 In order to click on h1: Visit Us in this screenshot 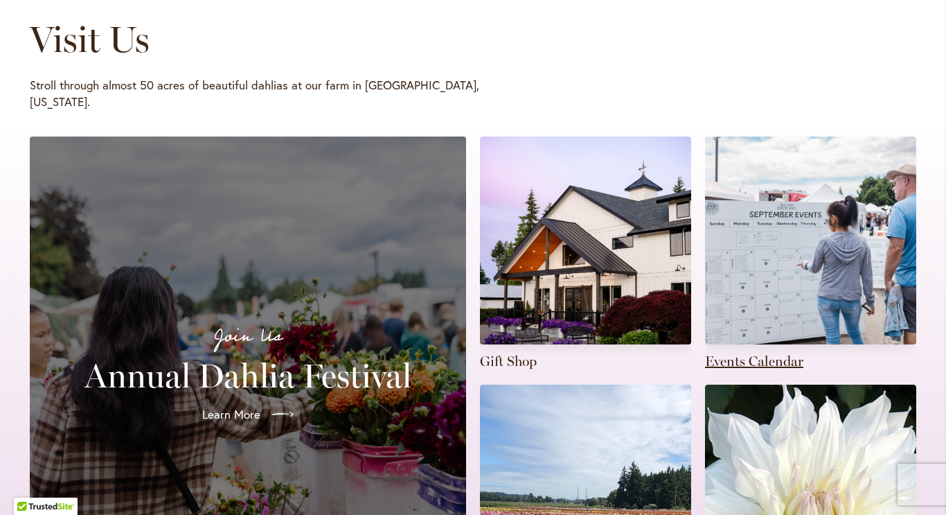, I will do `click(453, 39)`.